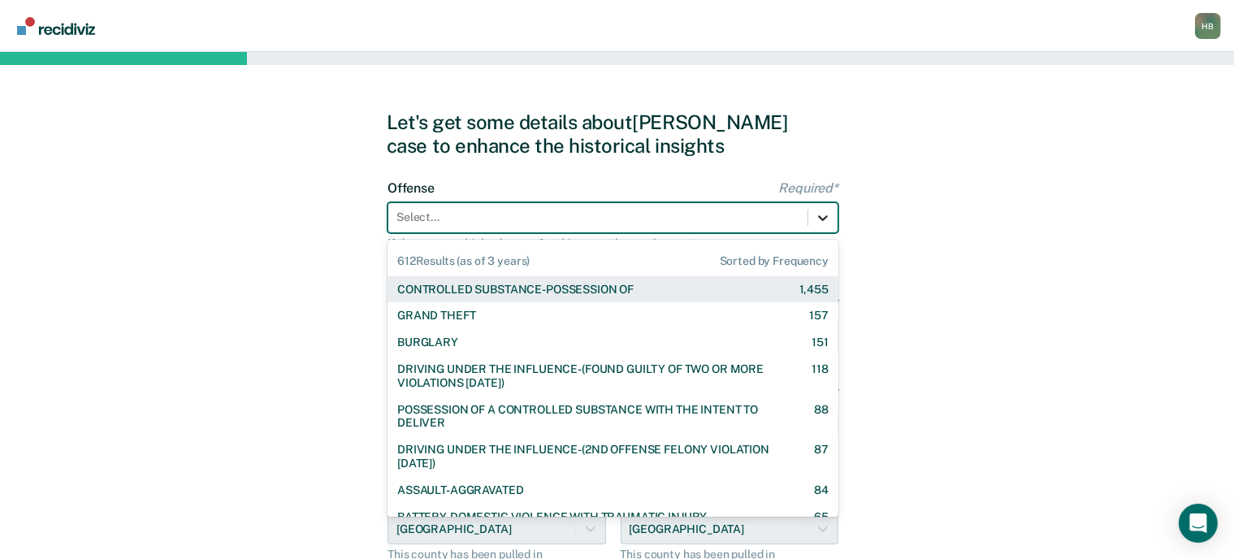 This screenshot has width=1234, height=559. Describe the element at coordinates (460, 490) in the screenshot. I see `div: ASSAULT-AGGRAVATED` at that location.